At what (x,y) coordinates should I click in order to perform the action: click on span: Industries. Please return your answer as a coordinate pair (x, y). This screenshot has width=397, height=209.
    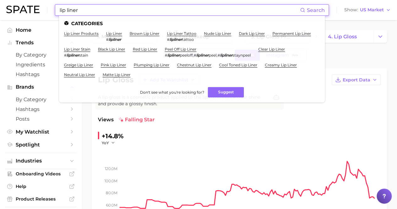
    Looking at the image, I should click on (41, 161).